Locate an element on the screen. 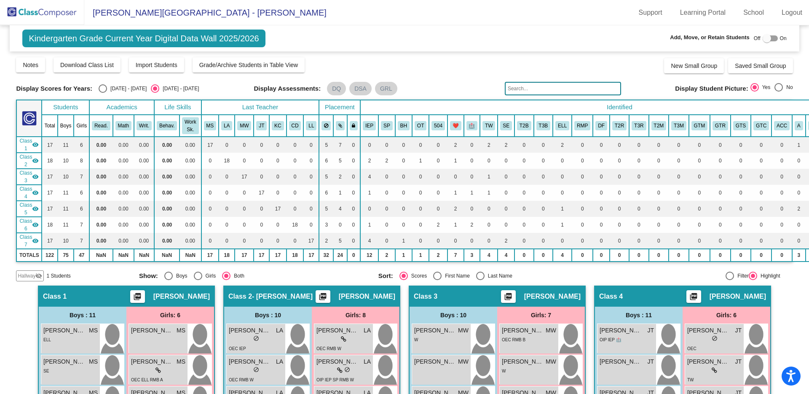 The width and height of the screenshot is (809, 394). a: Learning Portal is located at coordinates (703, 13).